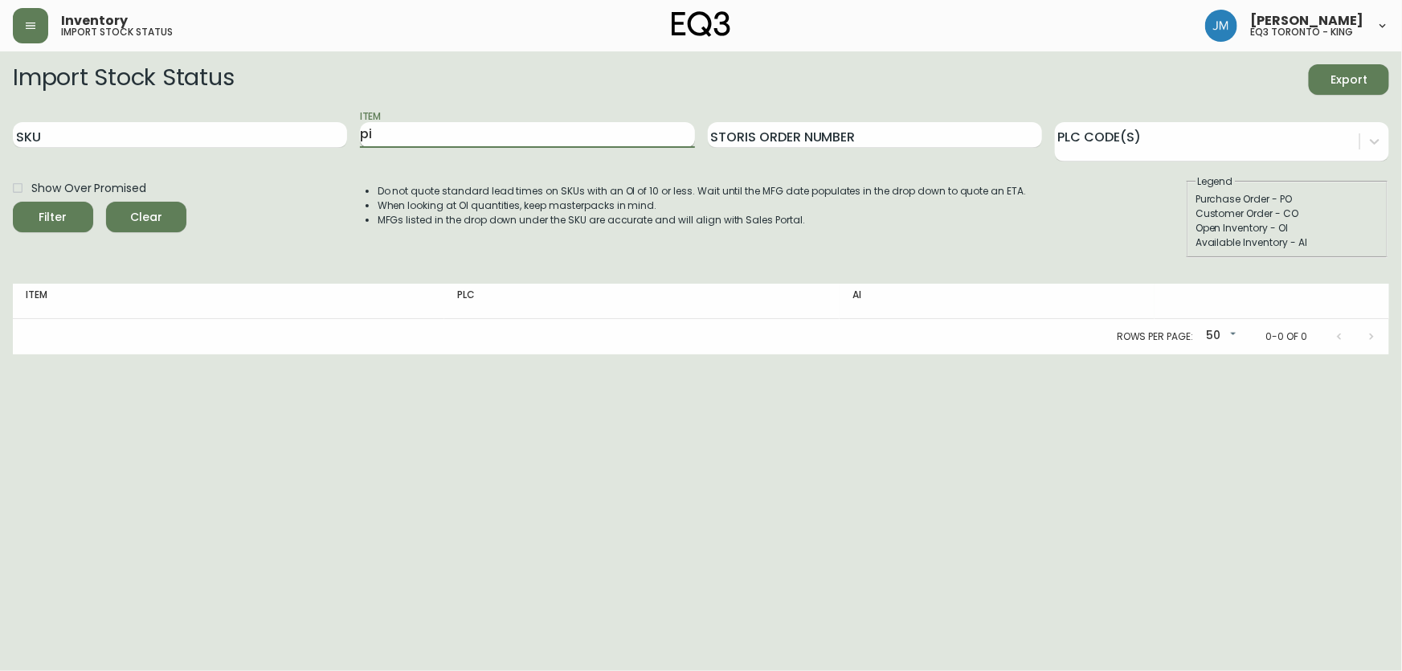 The image size is (1402, 671). I want to click on li: When looking at OI quantities, keep masterpacks in mind., so click(702, 206).